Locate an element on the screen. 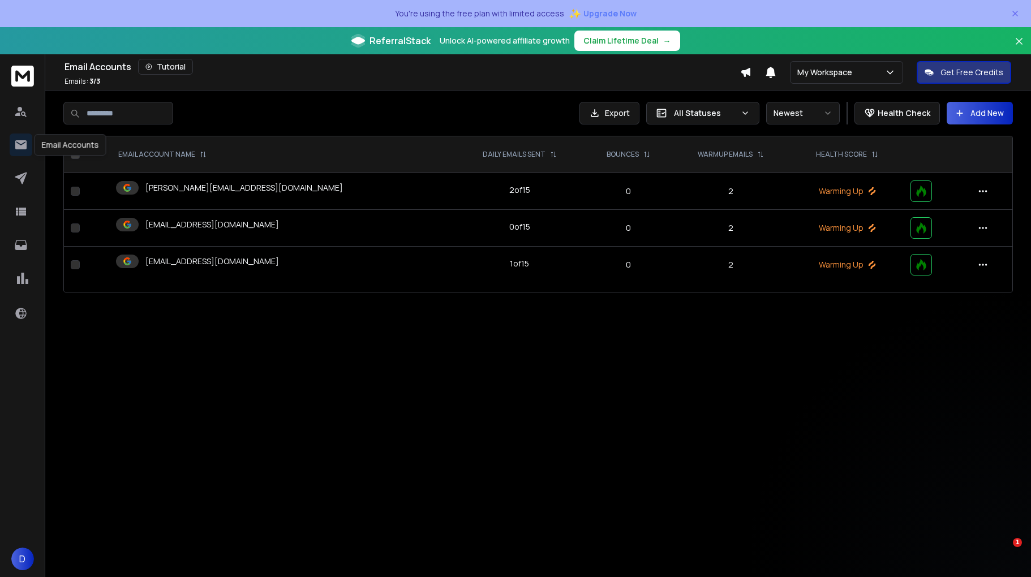 This screenshot has height=577, width=1031. span: D is located at coordinates (23, 559).